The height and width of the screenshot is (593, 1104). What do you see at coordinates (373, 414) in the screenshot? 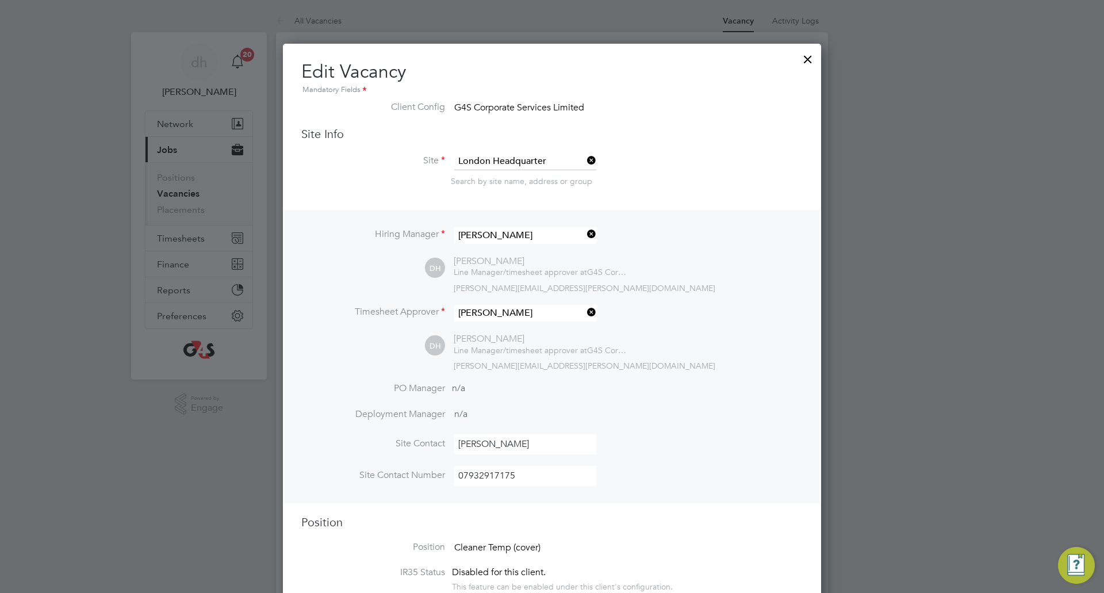
I see `label: Deployment Manager` at bounding box center [373, 414].